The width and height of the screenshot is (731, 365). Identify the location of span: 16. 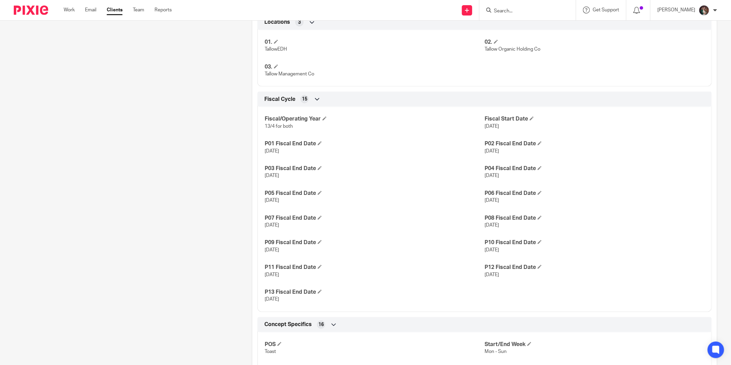
(321, 325).